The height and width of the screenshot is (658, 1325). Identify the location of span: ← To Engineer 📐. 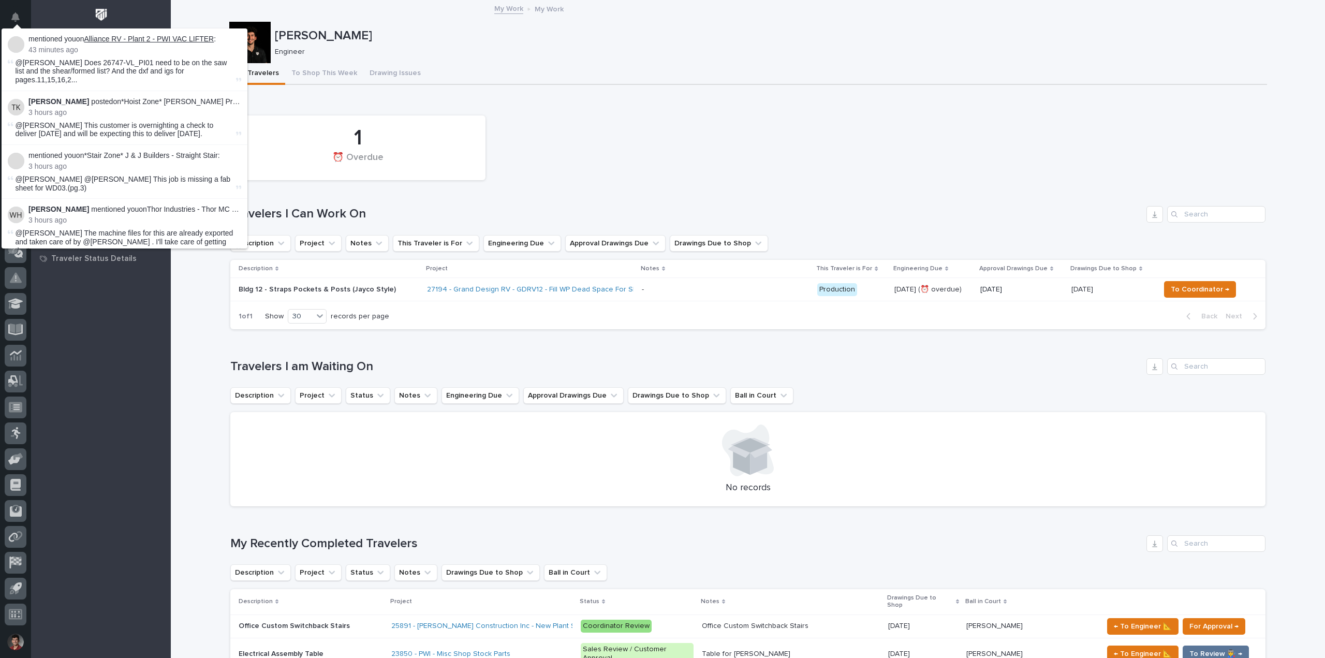
(1143, 626).